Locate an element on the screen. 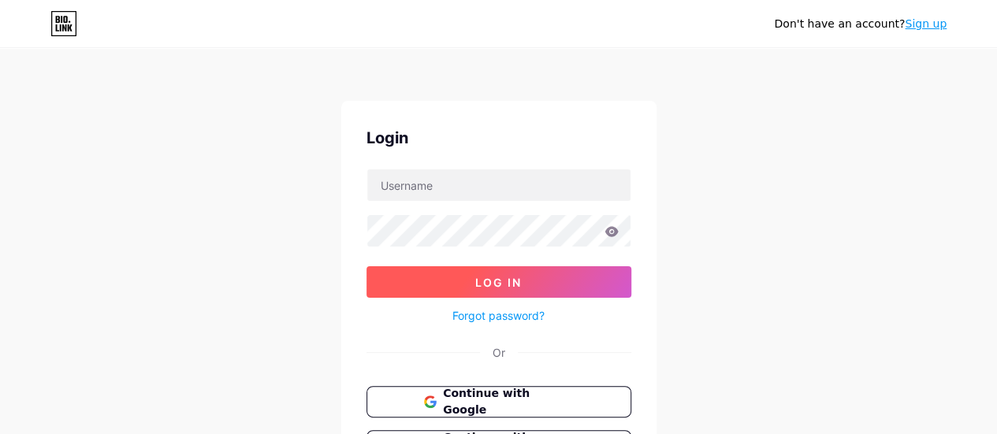 The image size is (997, 434). button: Log In is located at coordinates (499, 282).